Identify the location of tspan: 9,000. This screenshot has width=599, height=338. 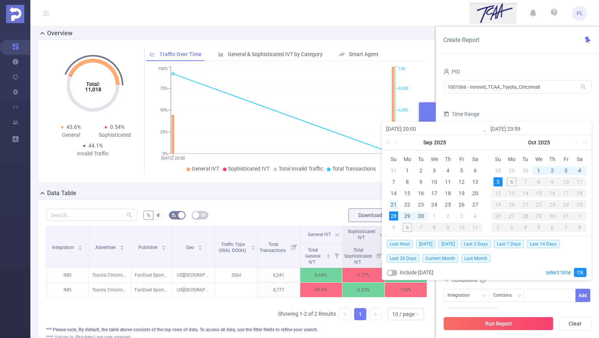
(403, 88).